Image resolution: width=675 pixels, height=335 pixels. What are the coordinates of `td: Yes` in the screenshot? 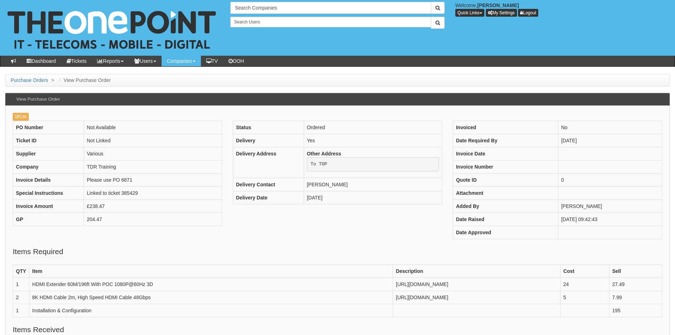 It's located at (373, 140).